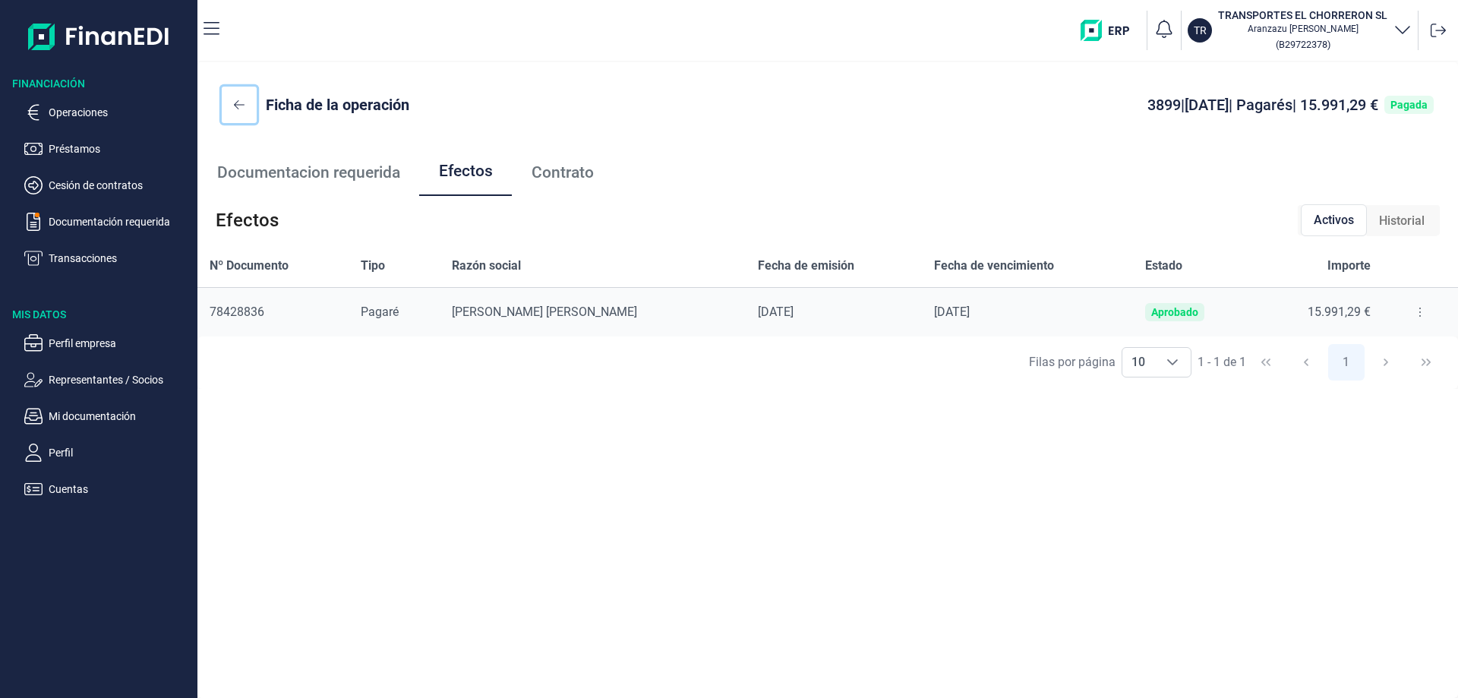 The width and height of the screenshot is (1458, 698). I want to click on button: Perfil empresa, so click(108, 343).